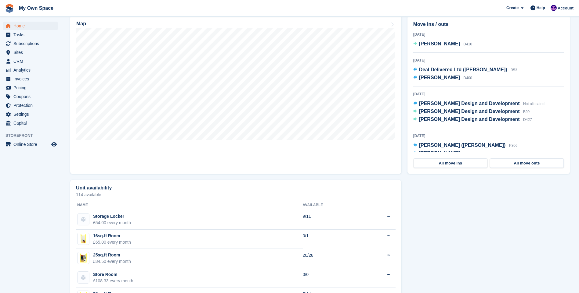  Describe the element at coordinates (32, 26) in the screenshot. I see `span: Home` at that location.